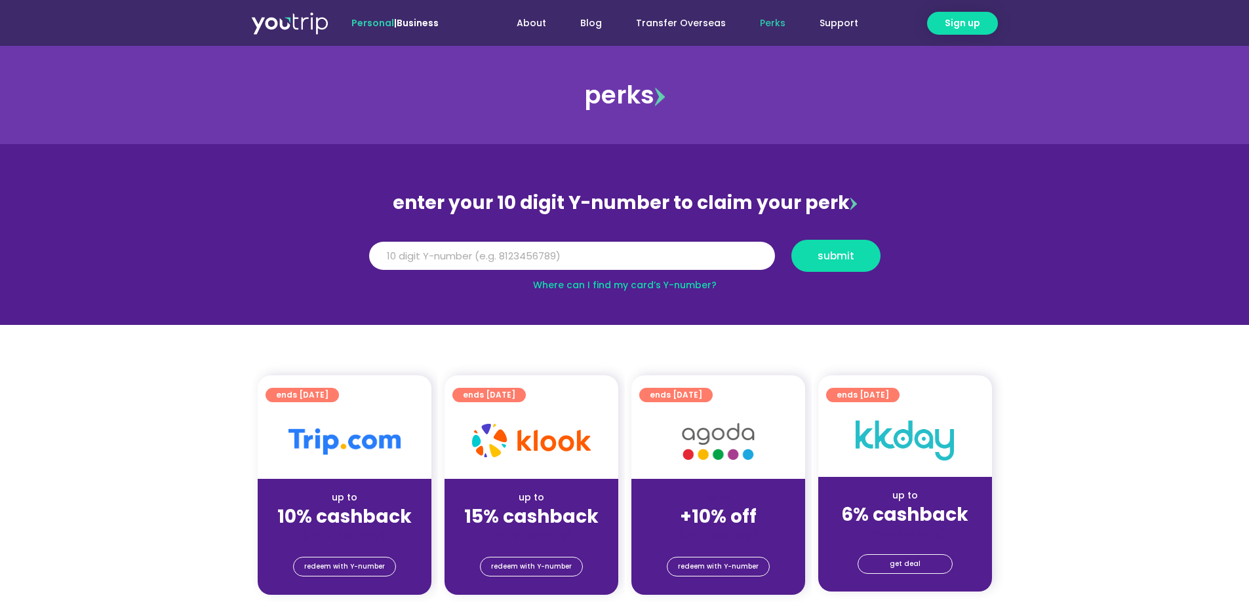  What do you see at coordinates (372, 23) in the screenshot?
I see `span: Personal` at bounding box center [372, 23].